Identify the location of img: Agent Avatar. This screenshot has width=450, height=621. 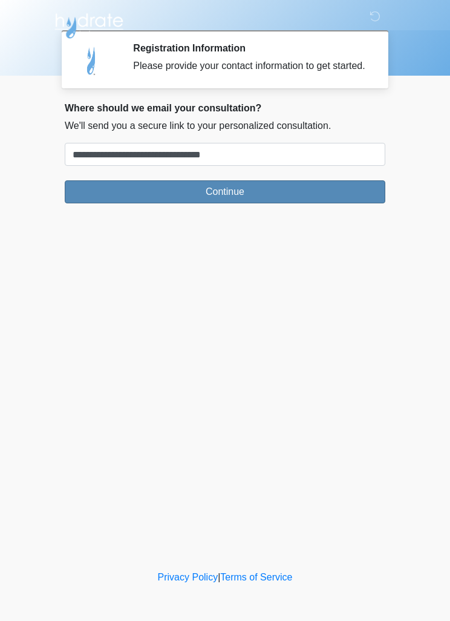
(92, 61).